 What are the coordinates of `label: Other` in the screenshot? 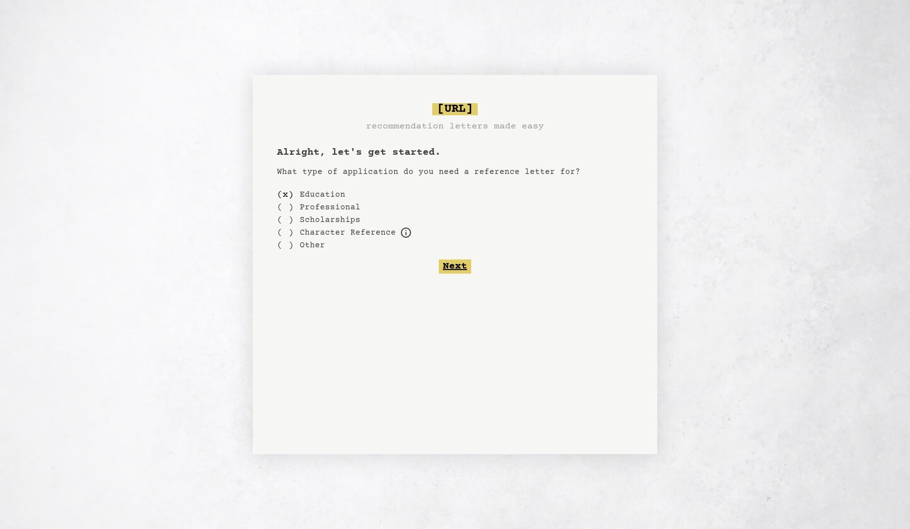 It's located at (313, 245).